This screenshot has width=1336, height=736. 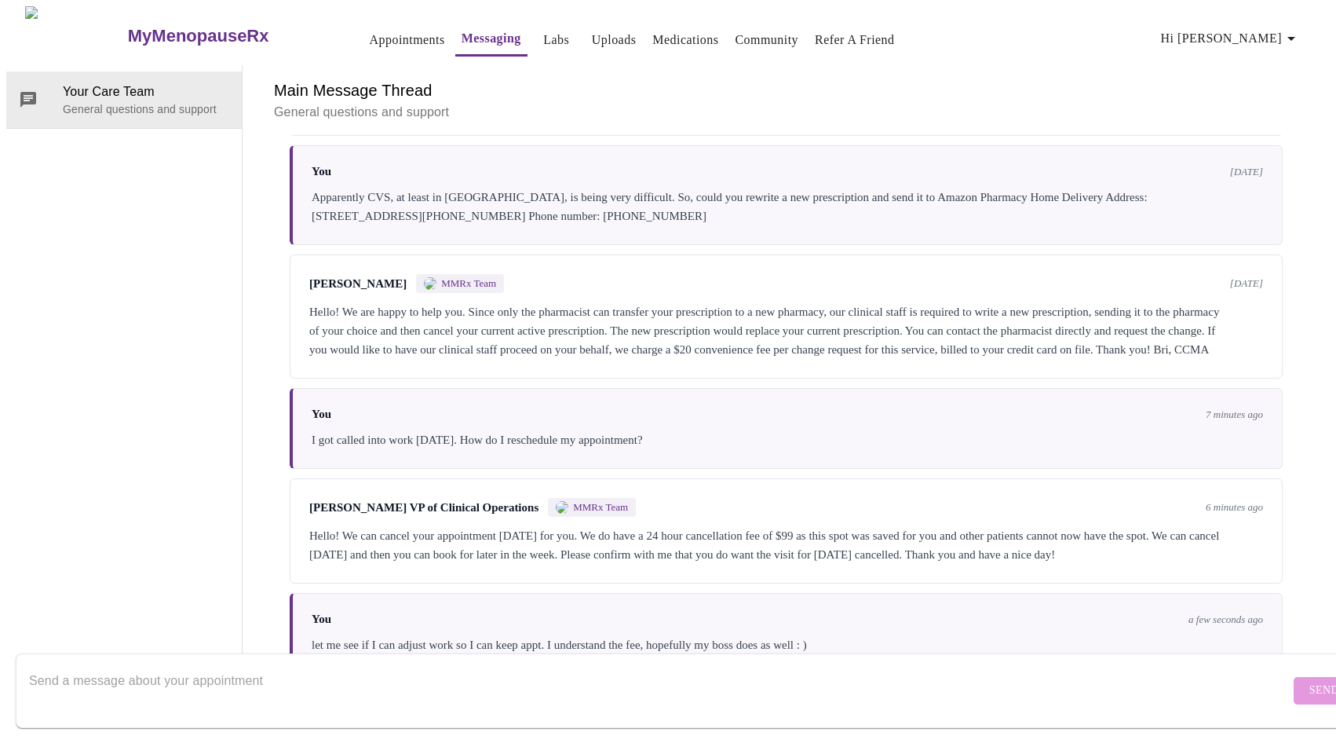 What do you see at coordinates (146, 92) in the screenshot?
I see `span: Your Care Team` at bounding box center [146, 92].